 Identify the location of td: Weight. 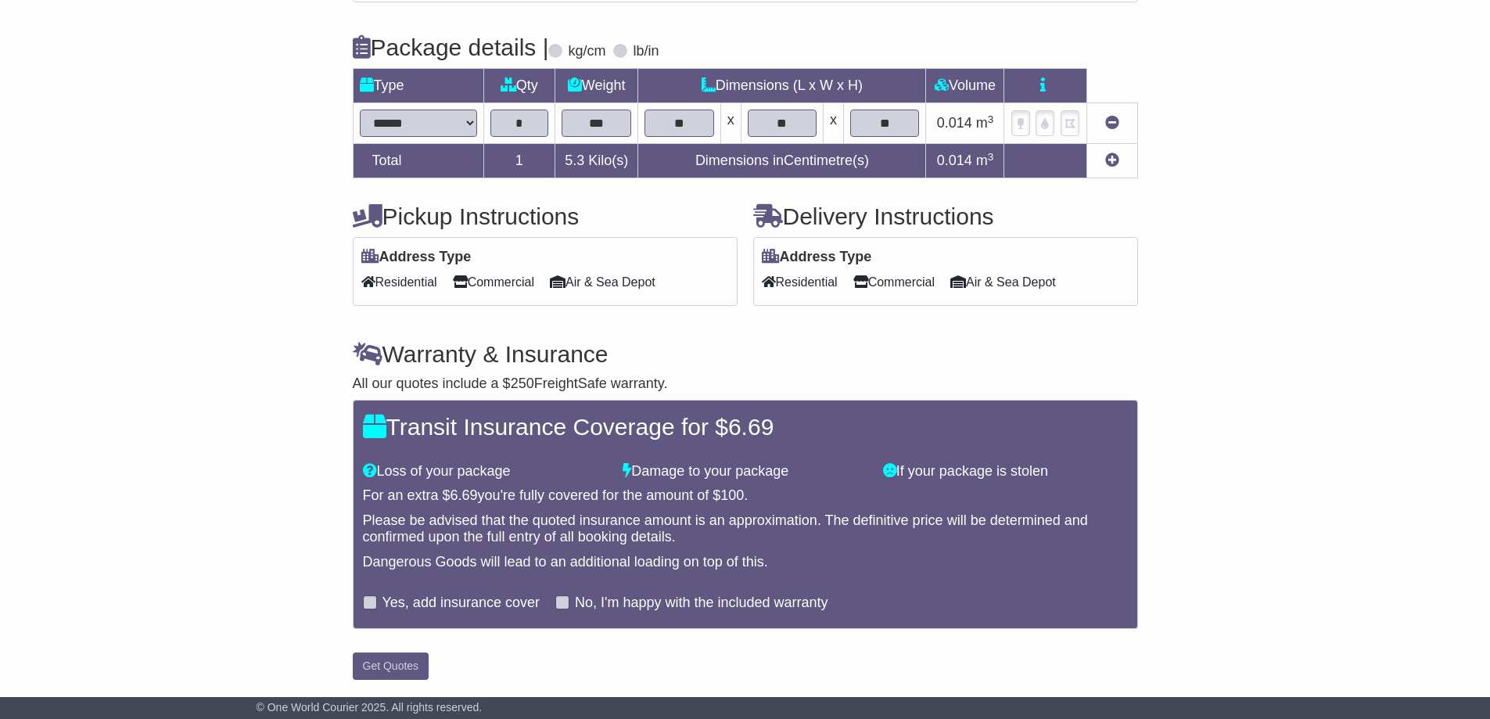
(597, 86).